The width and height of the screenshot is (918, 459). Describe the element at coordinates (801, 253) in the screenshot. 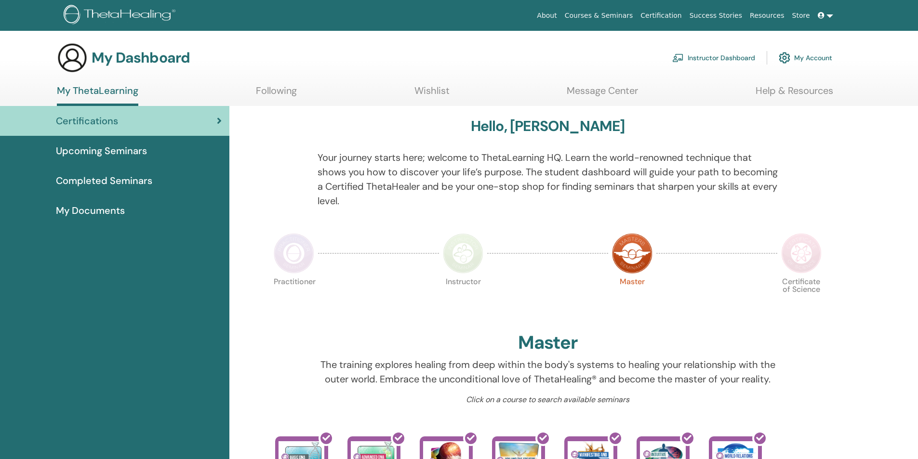

I see `img: Certificate of Science` at that location.